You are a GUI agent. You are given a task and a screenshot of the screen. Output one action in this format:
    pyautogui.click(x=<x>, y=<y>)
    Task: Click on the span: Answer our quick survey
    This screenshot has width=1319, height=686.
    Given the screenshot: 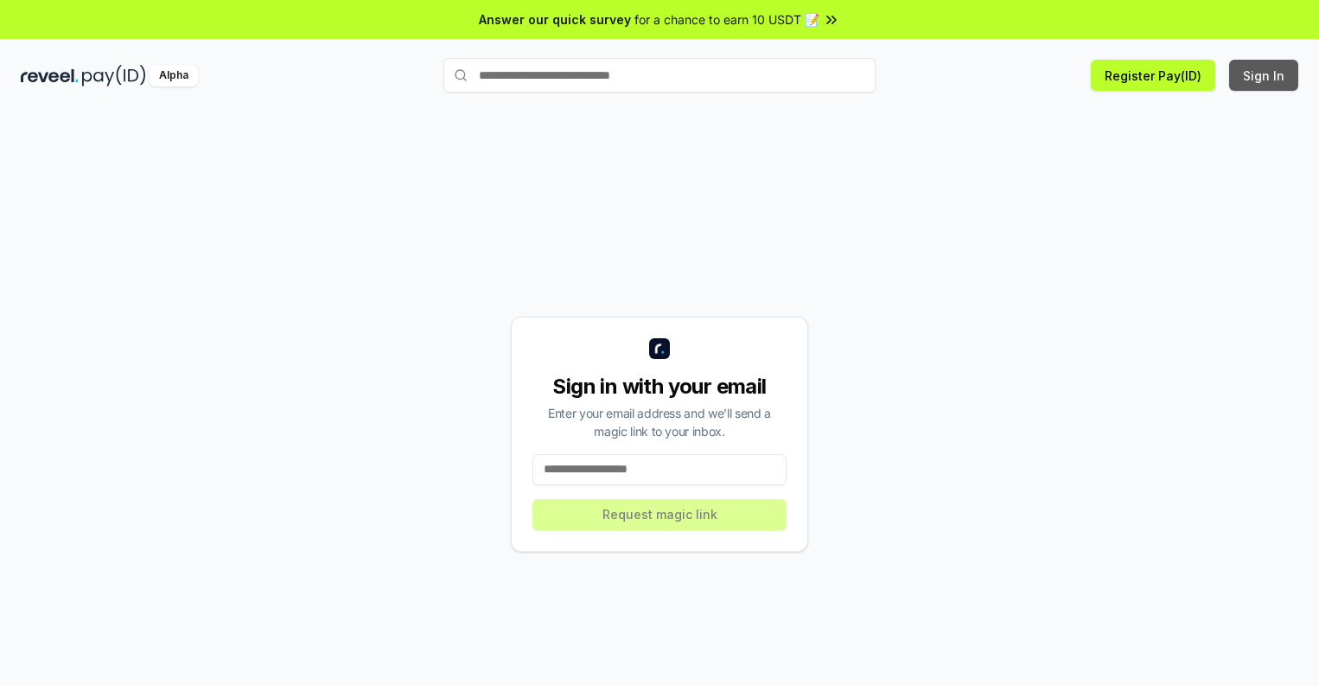 What is the action you would take?
    pyautogui.click(x=555, y=19)
    